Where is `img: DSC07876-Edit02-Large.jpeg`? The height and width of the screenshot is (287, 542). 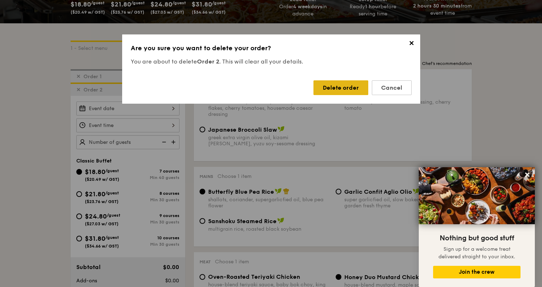
img: DSC07876-Edit02-Large.jpeg is located at coordinates (477, 195).